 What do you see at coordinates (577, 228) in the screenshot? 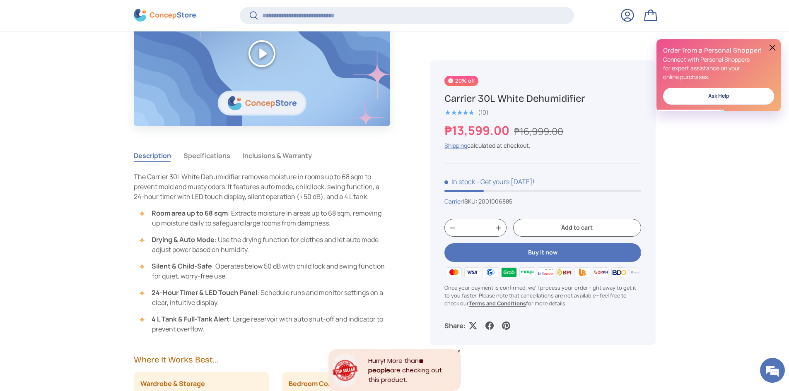
I see `button: Add to cart` at bounding box center [577, 228].